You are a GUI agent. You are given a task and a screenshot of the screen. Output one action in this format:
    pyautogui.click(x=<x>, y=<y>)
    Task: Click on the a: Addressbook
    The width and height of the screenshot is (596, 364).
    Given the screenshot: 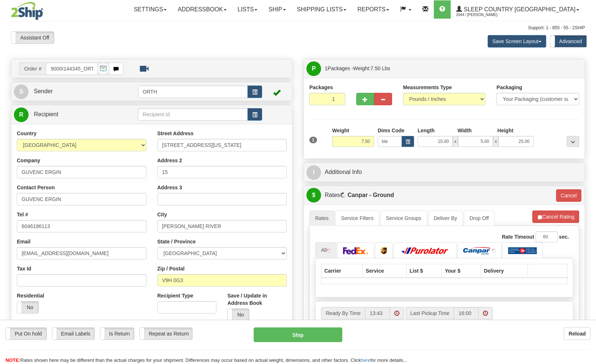 What is the action you would take?
    pyautogui.click(x=202, y=10)
    